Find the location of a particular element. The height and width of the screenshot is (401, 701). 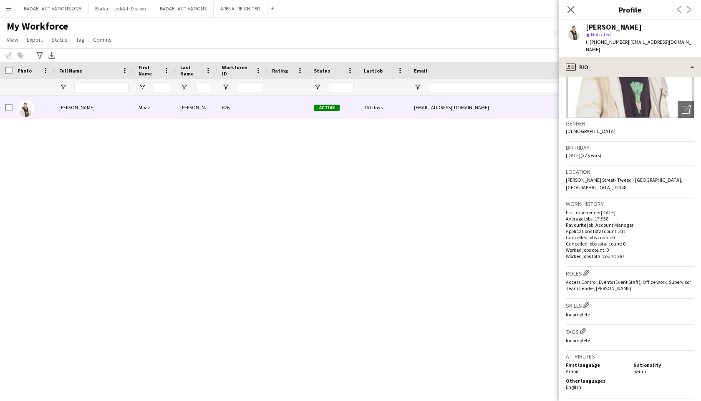

button: BADAEL ACTIVATIONS 2025 is located at coordinates (53, 8).